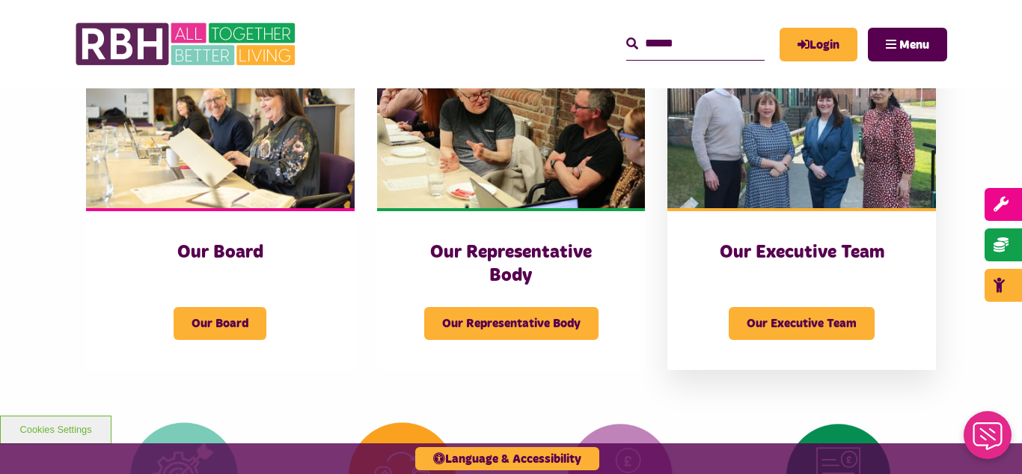  Describe the element at coordinates (908, 44) in the screenshot. I see `button: Navigation` at that location.